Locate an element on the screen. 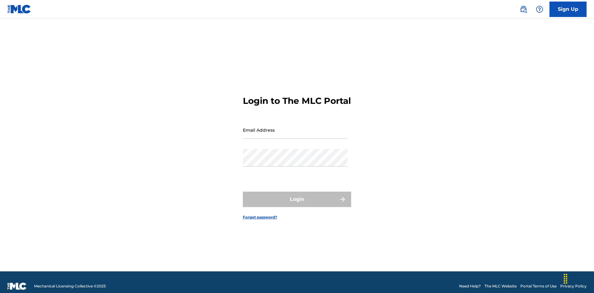  img: search is located at coordinates (523, 9).